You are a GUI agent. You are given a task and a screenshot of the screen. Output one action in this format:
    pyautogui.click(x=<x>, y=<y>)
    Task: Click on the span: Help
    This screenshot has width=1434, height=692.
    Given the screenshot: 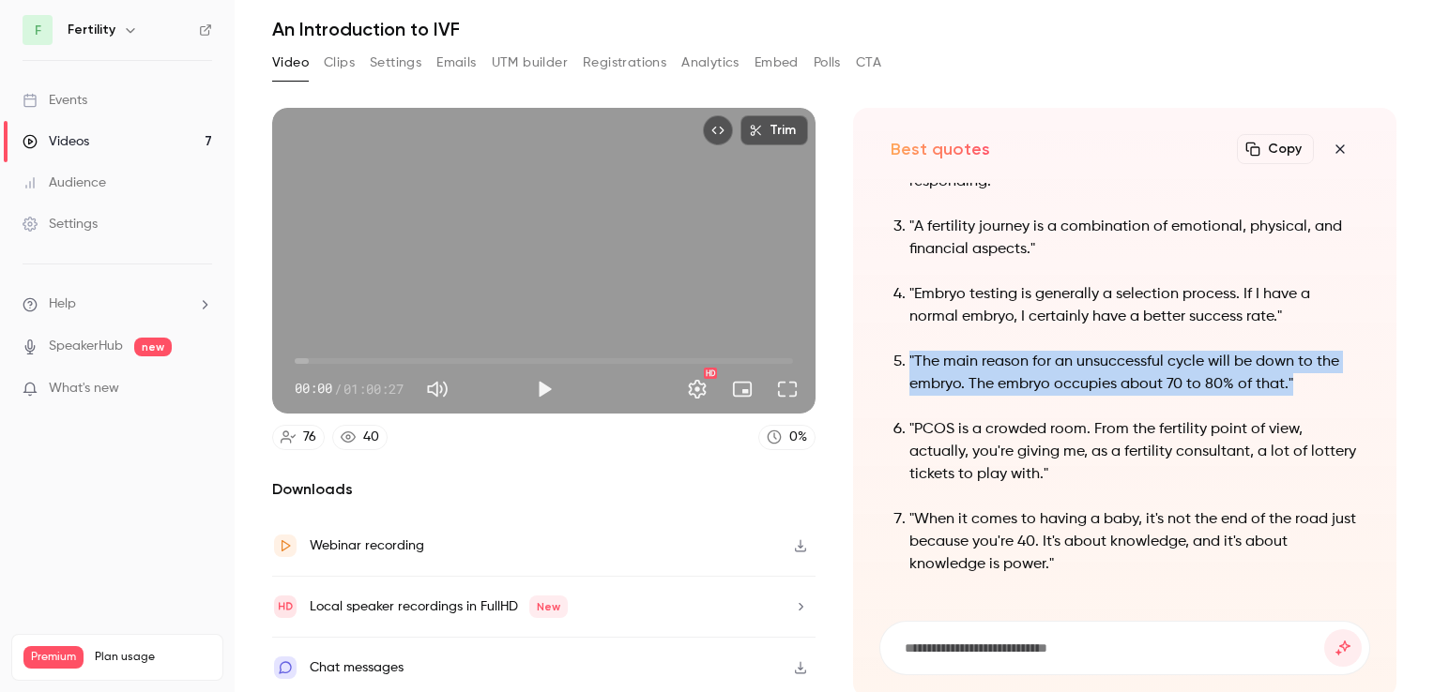 What is the action you would take?
    pyautogui.click(x=62, y=304)
    